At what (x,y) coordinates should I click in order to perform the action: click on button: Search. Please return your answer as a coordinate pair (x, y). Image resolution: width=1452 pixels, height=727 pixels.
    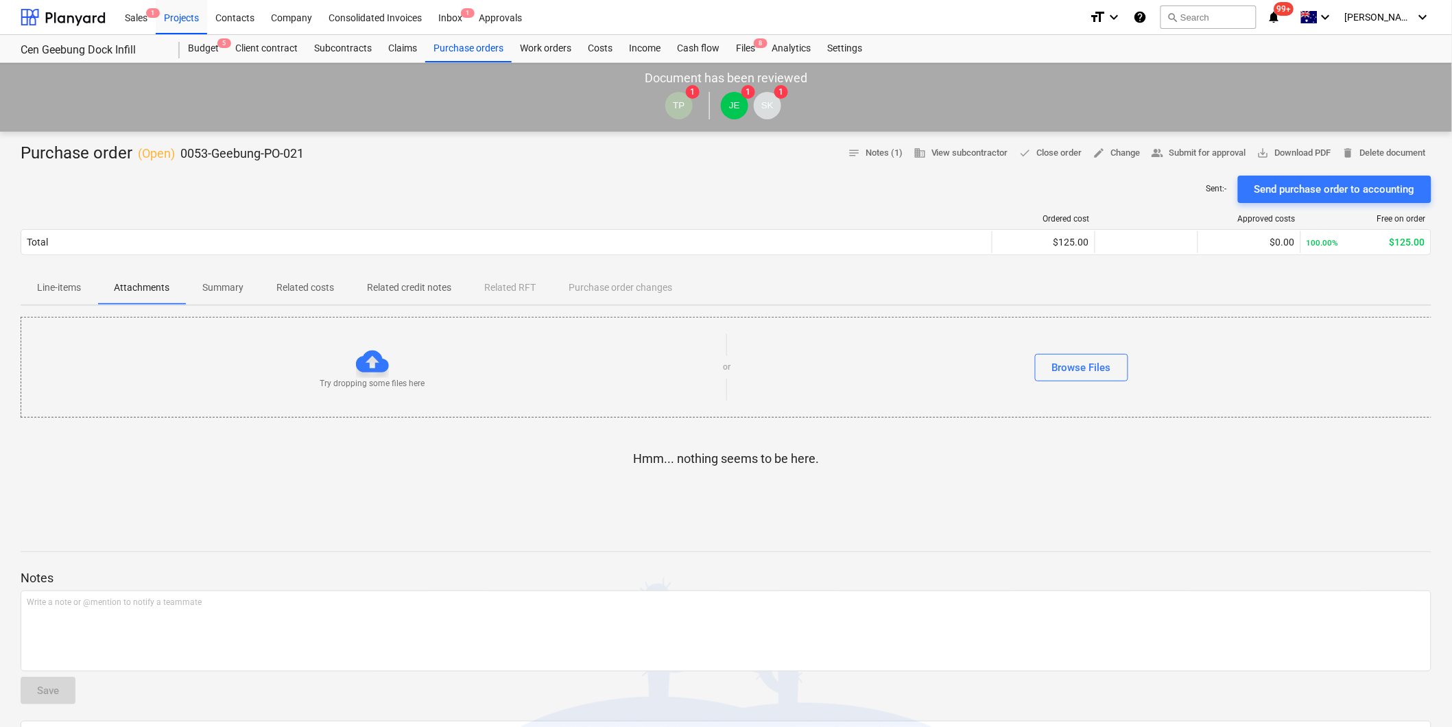
    Looking at the image, I should click on (1209, 17).